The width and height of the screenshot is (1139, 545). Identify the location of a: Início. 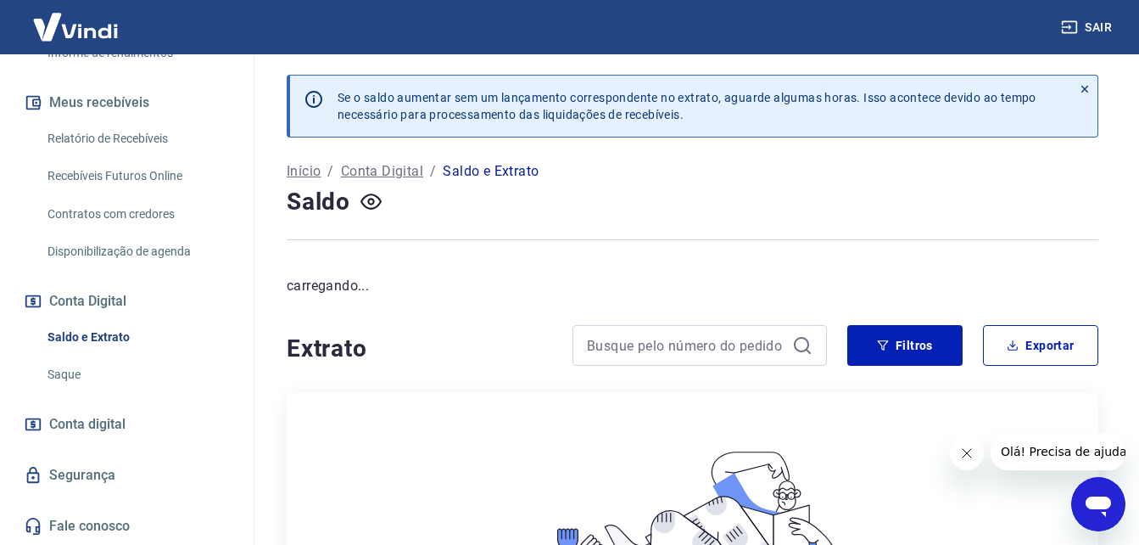
(304, 171).